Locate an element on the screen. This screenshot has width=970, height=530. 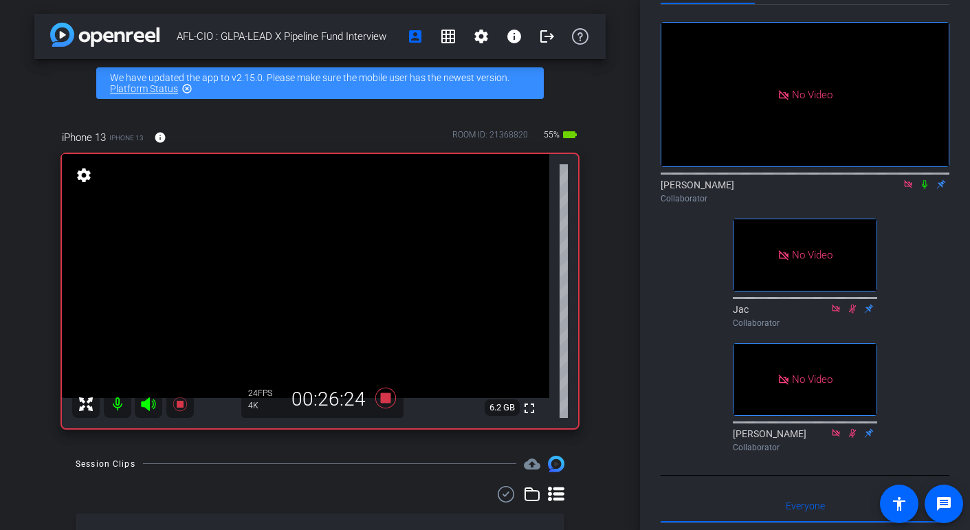
span: Everyone is located at coordinates (805, 506).